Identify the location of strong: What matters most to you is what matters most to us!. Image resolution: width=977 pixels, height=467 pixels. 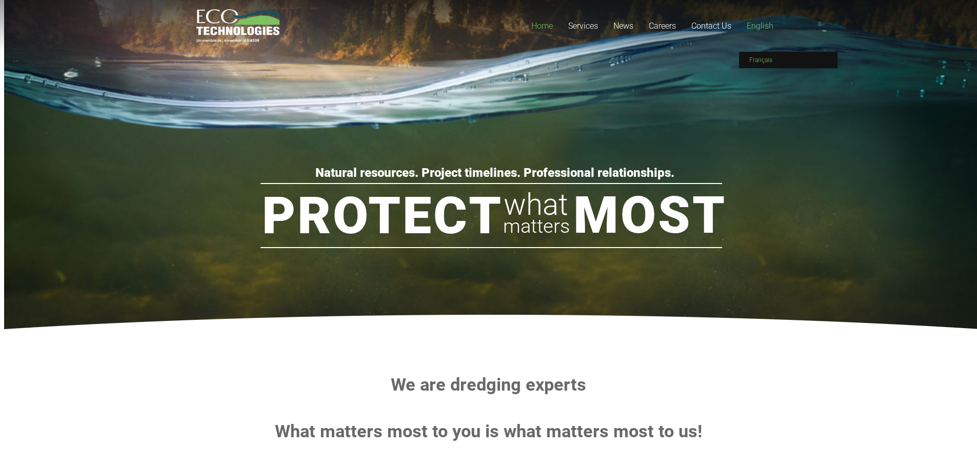
(488, 431).